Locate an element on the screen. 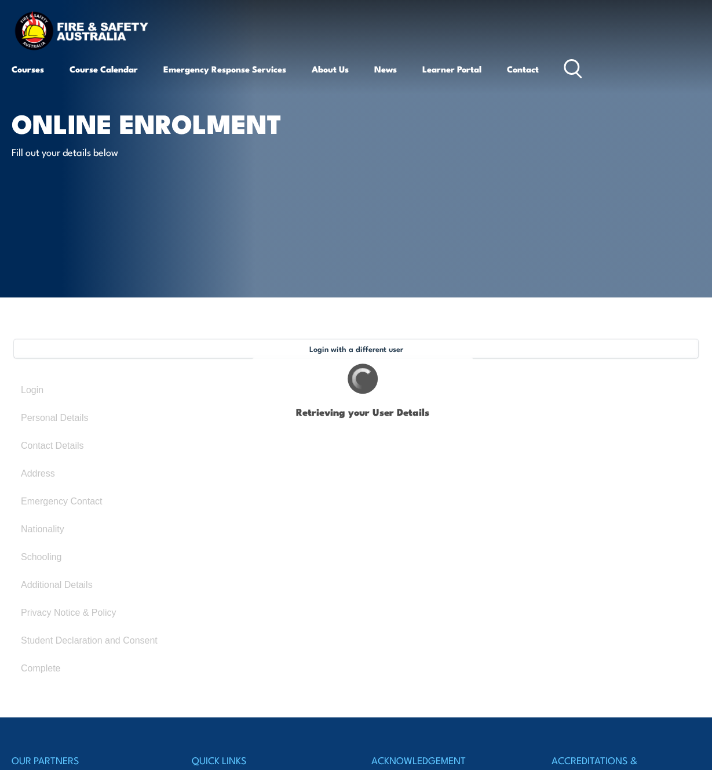 Image resolution: width=712 pixels, height=770 pixels. a: News is located at coordinates (385, 69).